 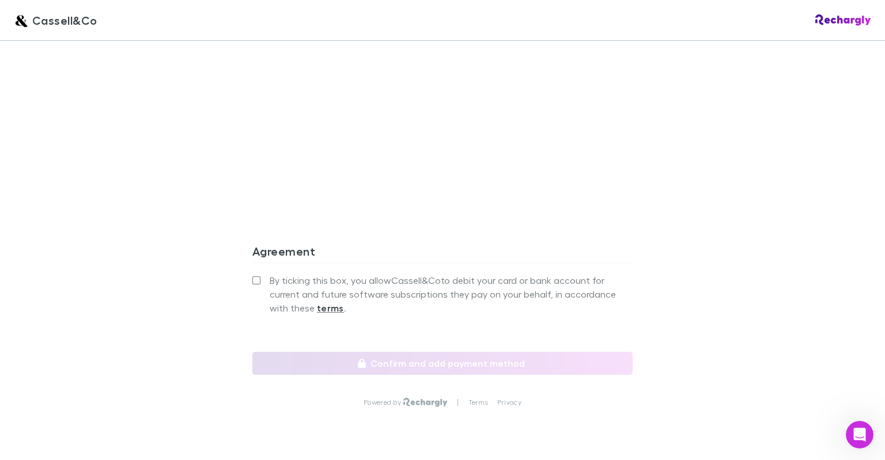 What do you see at coordinates (442, 253) in the screenshot?
I see `h3: Agreement` at bounding box center [442, 253].